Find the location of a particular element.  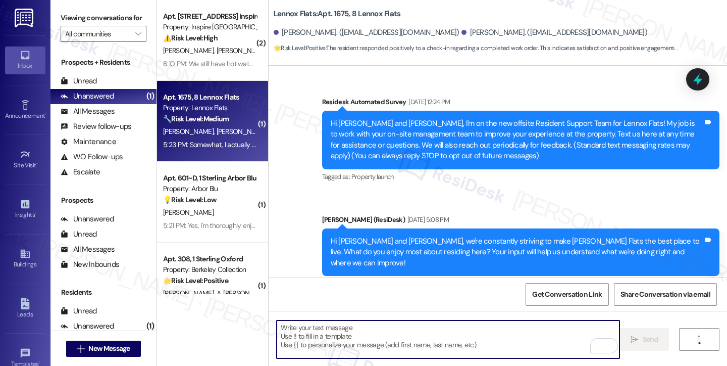

div: Property: Berkeley Collection is located at coordinates (210, 269).